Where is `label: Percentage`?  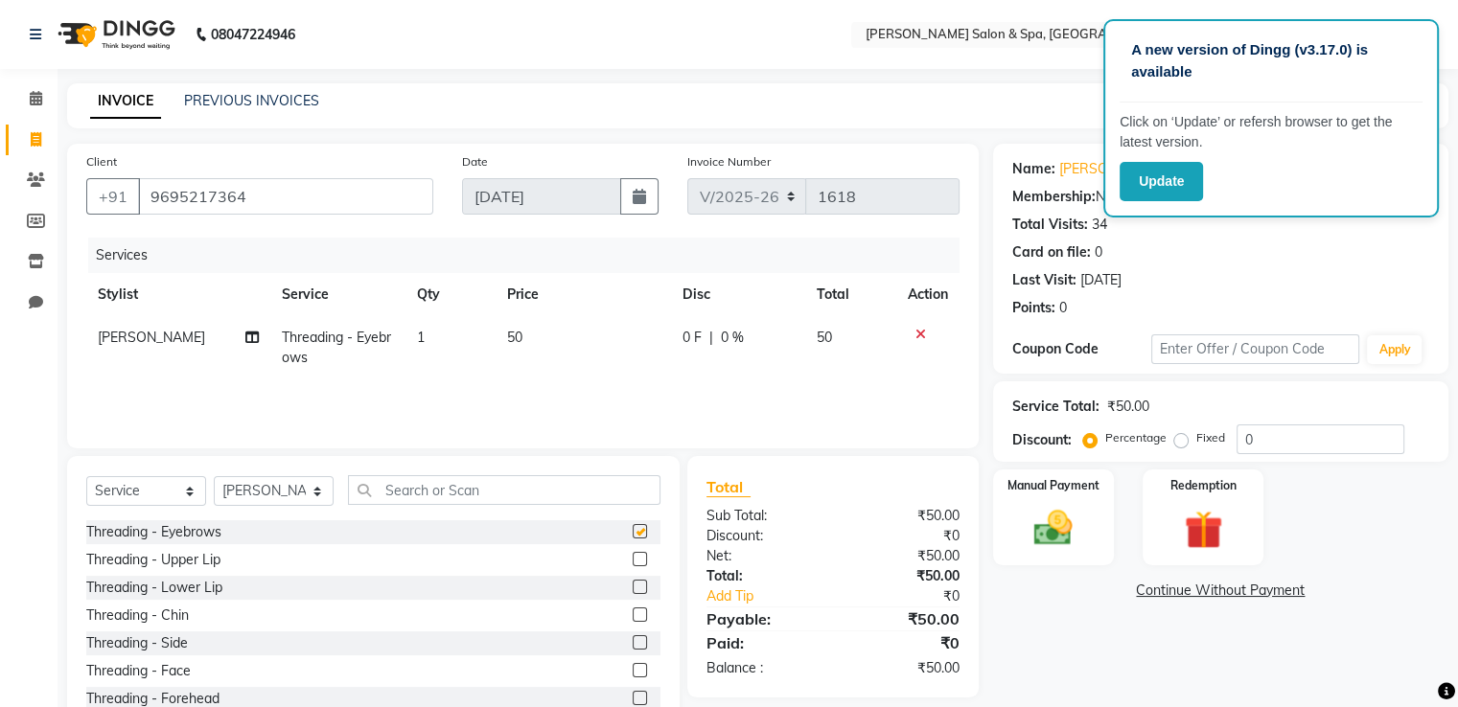 label: Percentage is located at coordinates (1136, 438).